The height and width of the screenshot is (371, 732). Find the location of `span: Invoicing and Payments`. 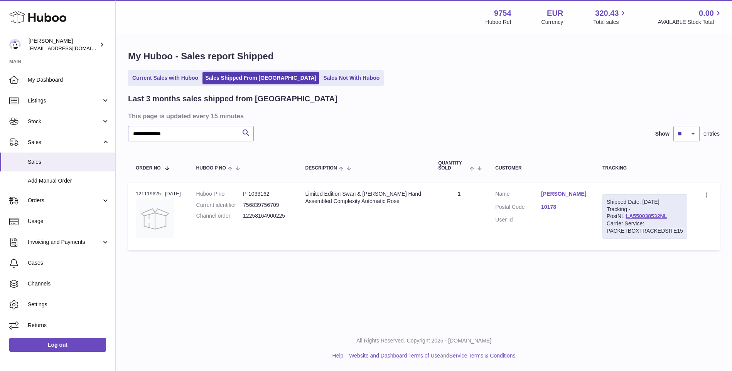

span: Invoicing and Payments is located at coordinates (64, 242).